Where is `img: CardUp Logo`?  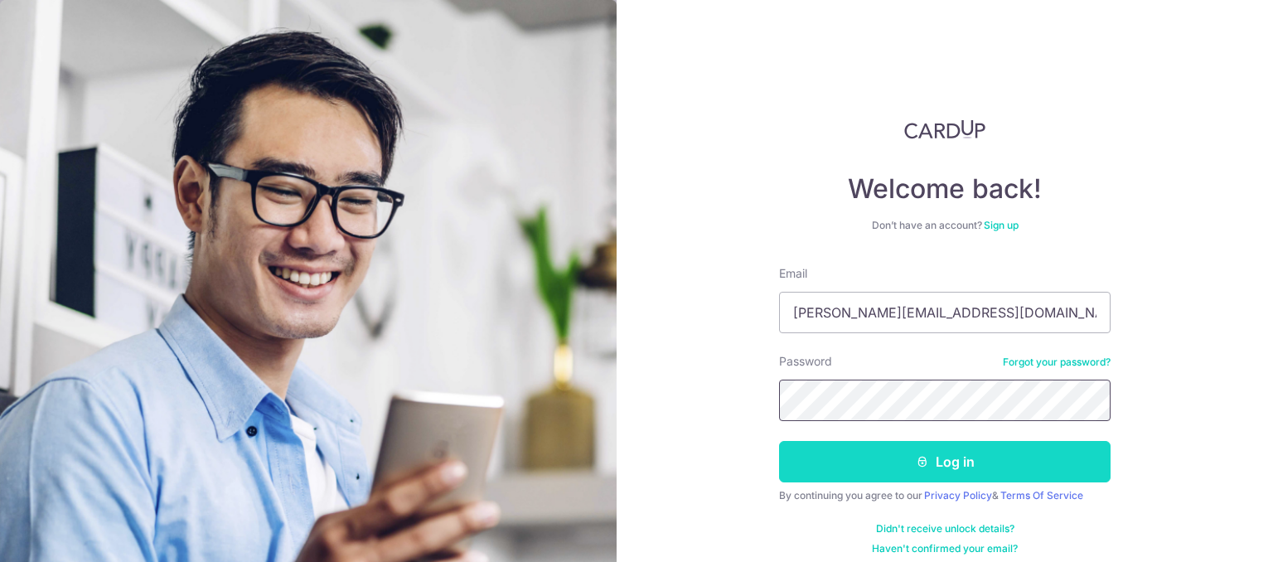
img: CardUp Logo is located at coordinates (945, 129).